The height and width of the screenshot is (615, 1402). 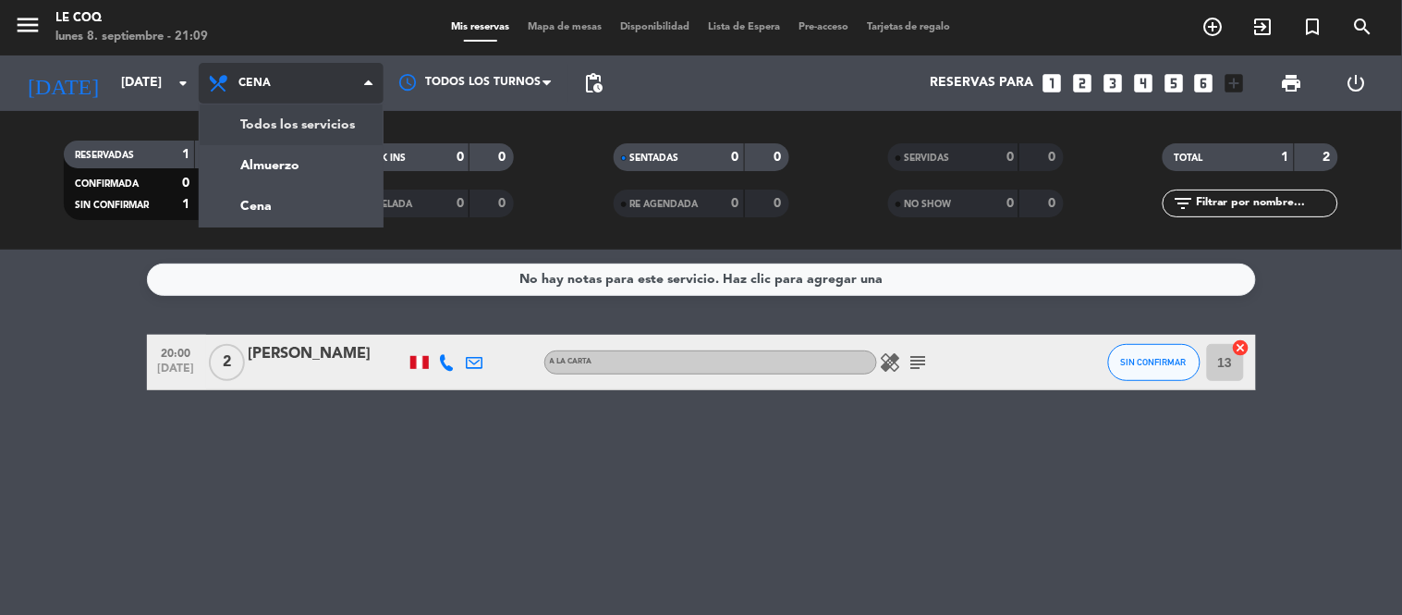 What do you see at coordinates (1356, 83) in the screenshot?
I see `div: LOG OUT` at bounding box center [1356, 83].